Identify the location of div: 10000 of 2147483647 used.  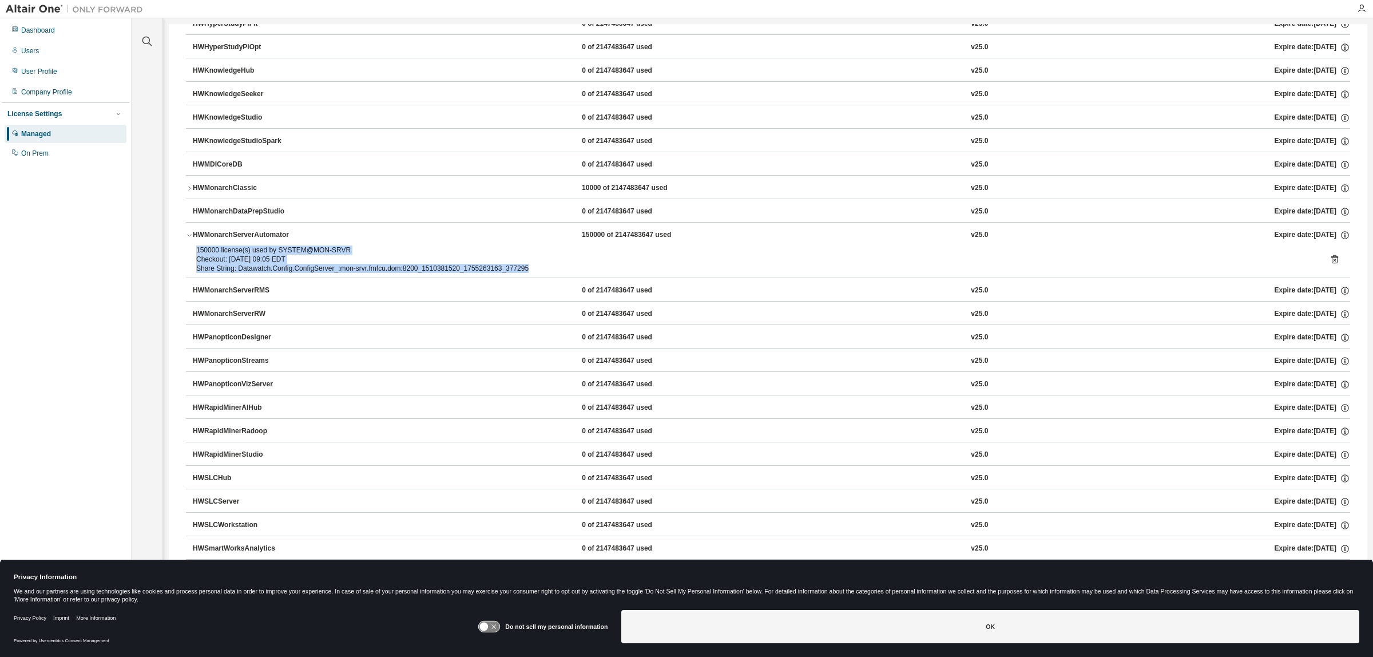
(634, 188).